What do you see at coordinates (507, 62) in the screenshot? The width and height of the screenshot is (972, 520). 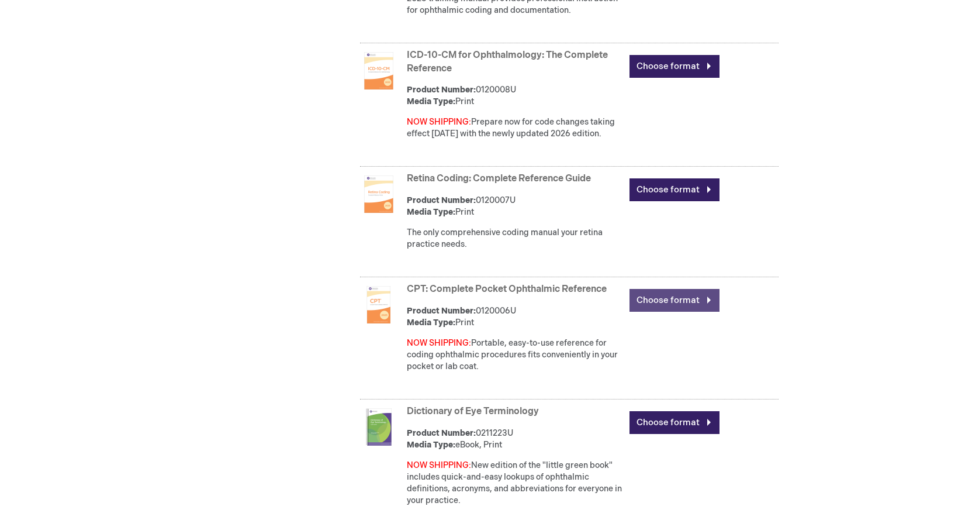 I see `a: ICD-10-CM for Ophthalmology: The Complete Reference` at bounding box center [507, 62].